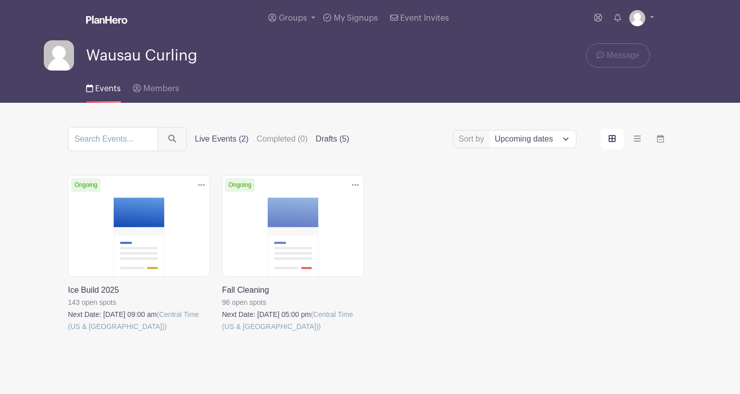 The height and width of the screenshot is (394, 740). I want to click on label: Completed (0), so click(282, 139).